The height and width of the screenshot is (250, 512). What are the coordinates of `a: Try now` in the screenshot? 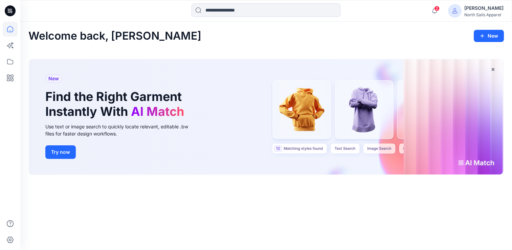 It's located at (61, 152).